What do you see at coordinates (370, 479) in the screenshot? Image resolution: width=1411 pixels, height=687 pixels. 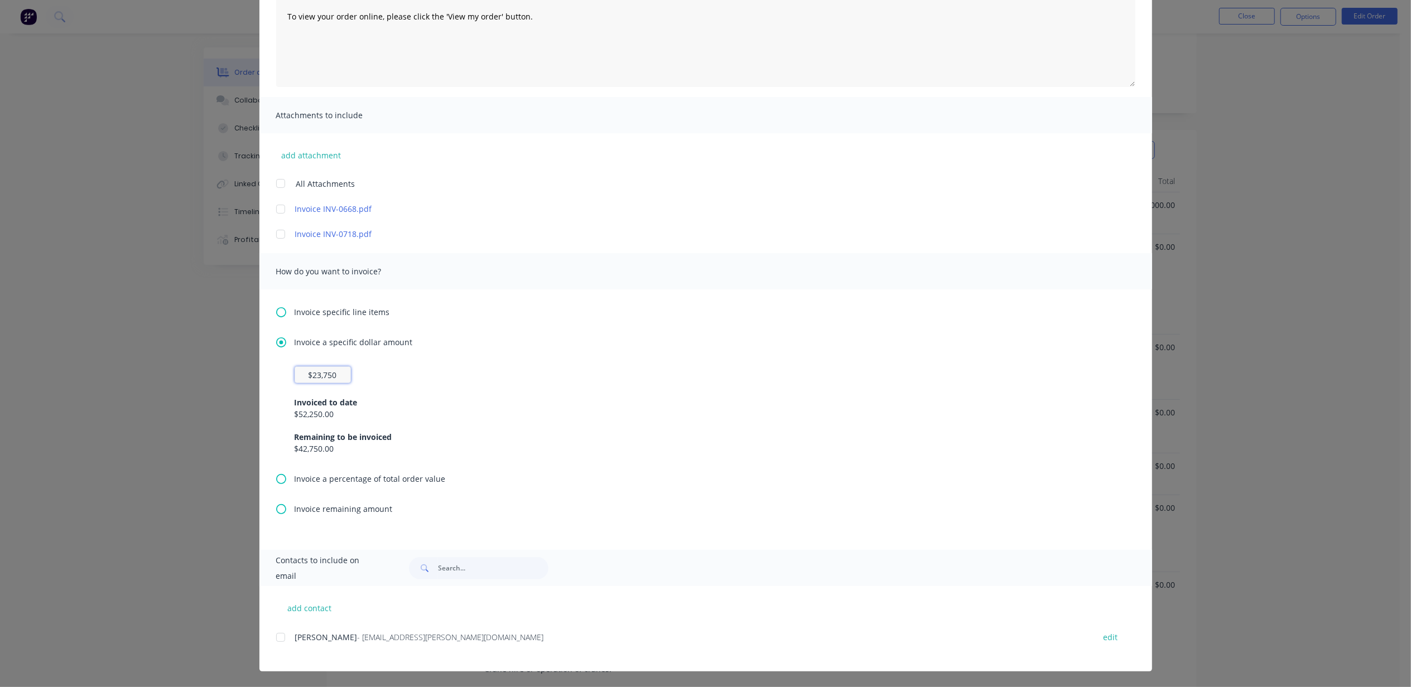 I see `span: Invoice a percentage of total order value` at bounding box center [370, 479].